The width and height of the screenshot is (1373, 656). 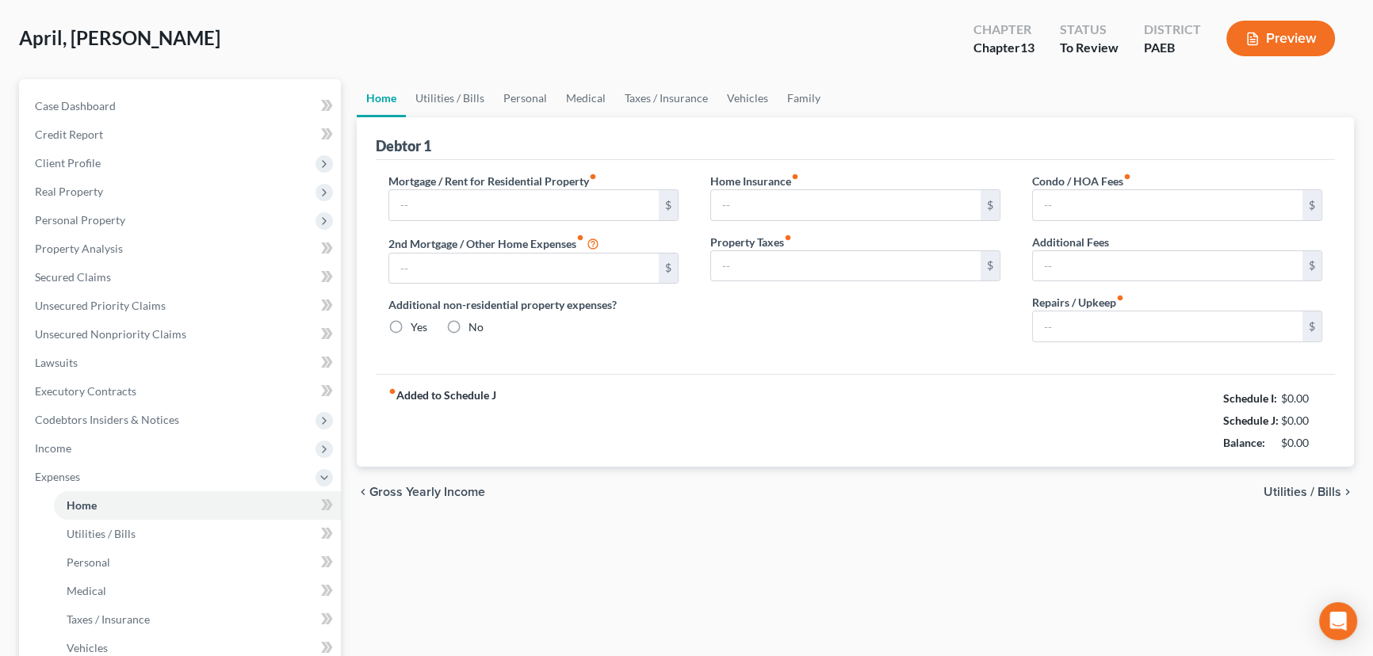 What do you see at coordinates (182, 277) in the screenshot?
I see `a: Secured Claims` at bounding box center [182, 277].